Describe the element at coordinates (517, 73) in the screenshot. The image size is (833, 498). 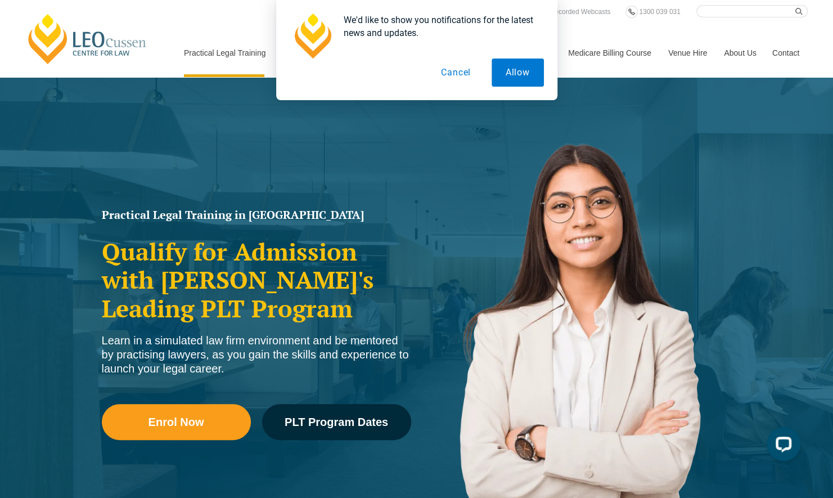
I see `button: Allow` at that location.